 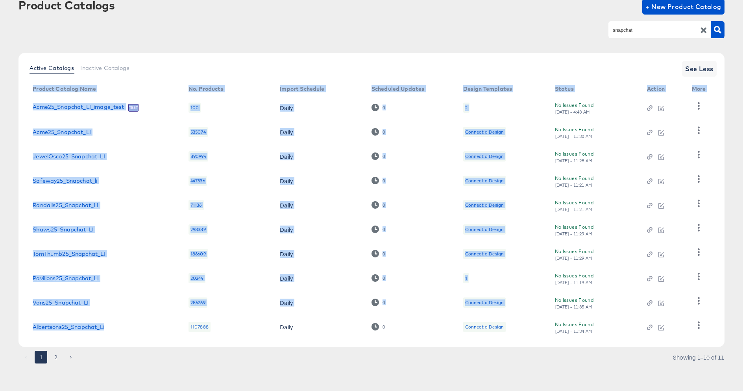 What do you see at coordinates (105, 68) in the screenshot?
I see `span: Inactive Catalogs` at bounding box center [105, 68].